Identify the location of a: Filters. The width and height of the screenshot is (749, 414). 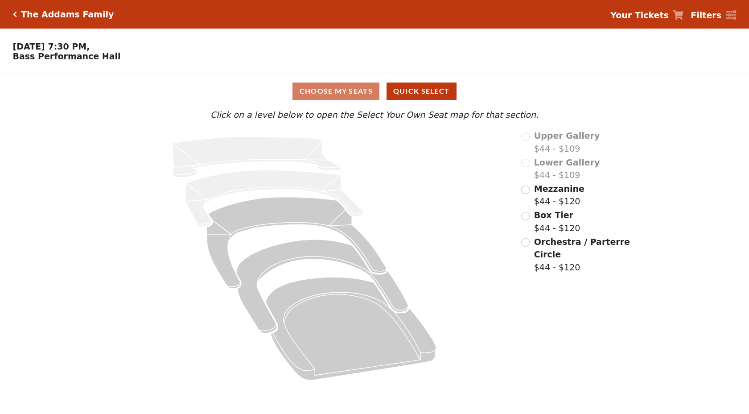
(713, 15).